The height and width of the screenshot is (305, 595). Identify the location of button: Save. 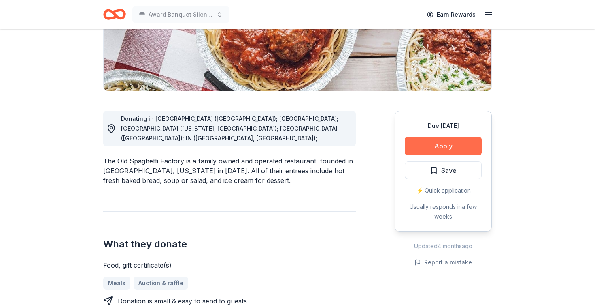
(444, 170).